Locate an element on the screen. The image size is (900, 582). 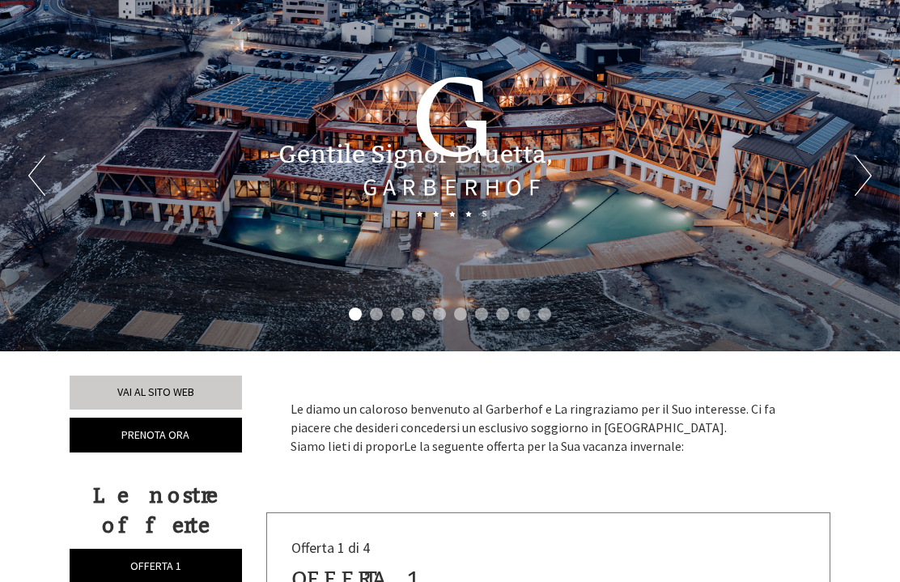
span: Offerta 1 di 4 is located at coordinates (330, 547).